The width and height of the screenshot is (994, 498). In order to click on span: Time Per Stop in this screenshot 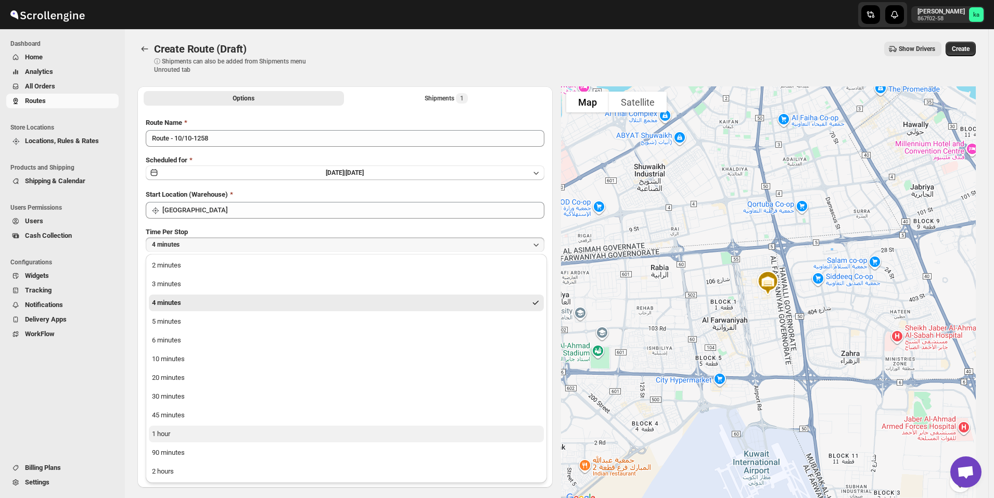, I will do `click(167, 232)`.